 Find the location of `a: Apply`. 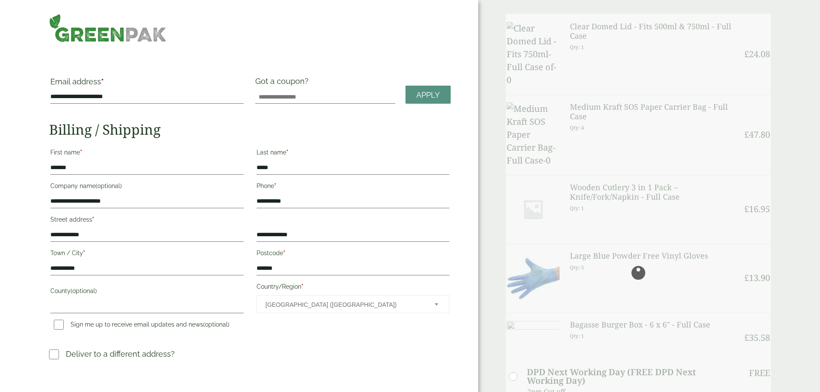

a: Apply is located at coordinates (428, 95).